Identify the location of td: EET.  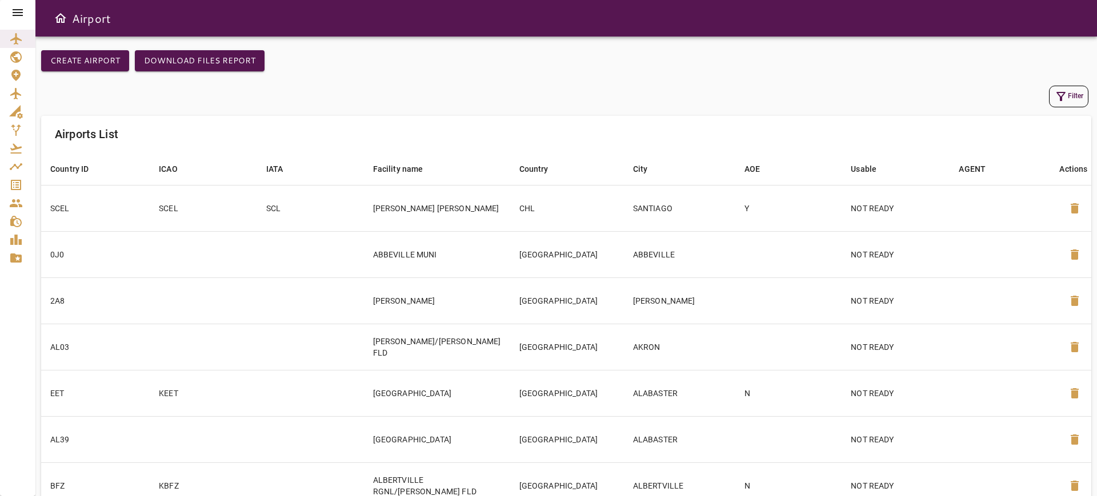
(95, 393).